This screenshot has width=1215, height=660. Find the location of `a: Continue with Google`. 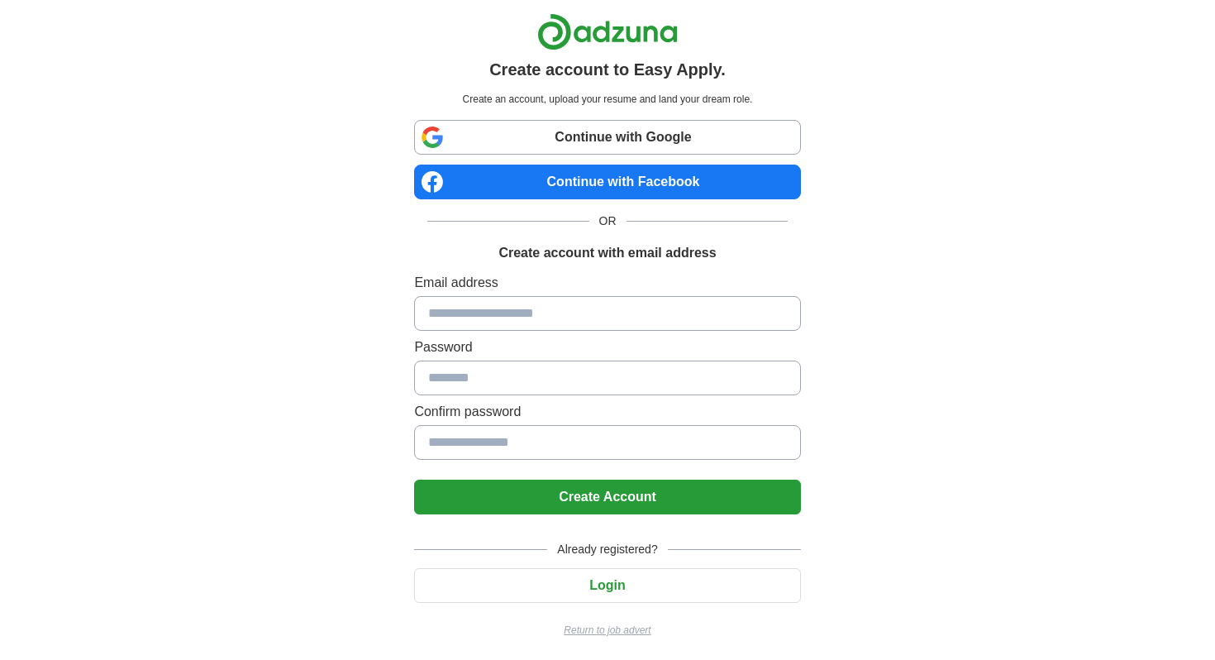

a: Continue with Google is located at coordinates (607, 137).